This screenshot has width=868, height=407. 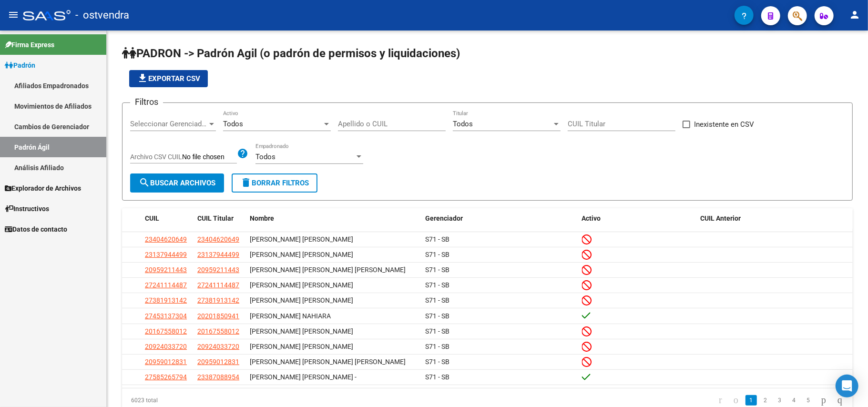 I want to click on span: Firma Express, so click(x=30, y=45).